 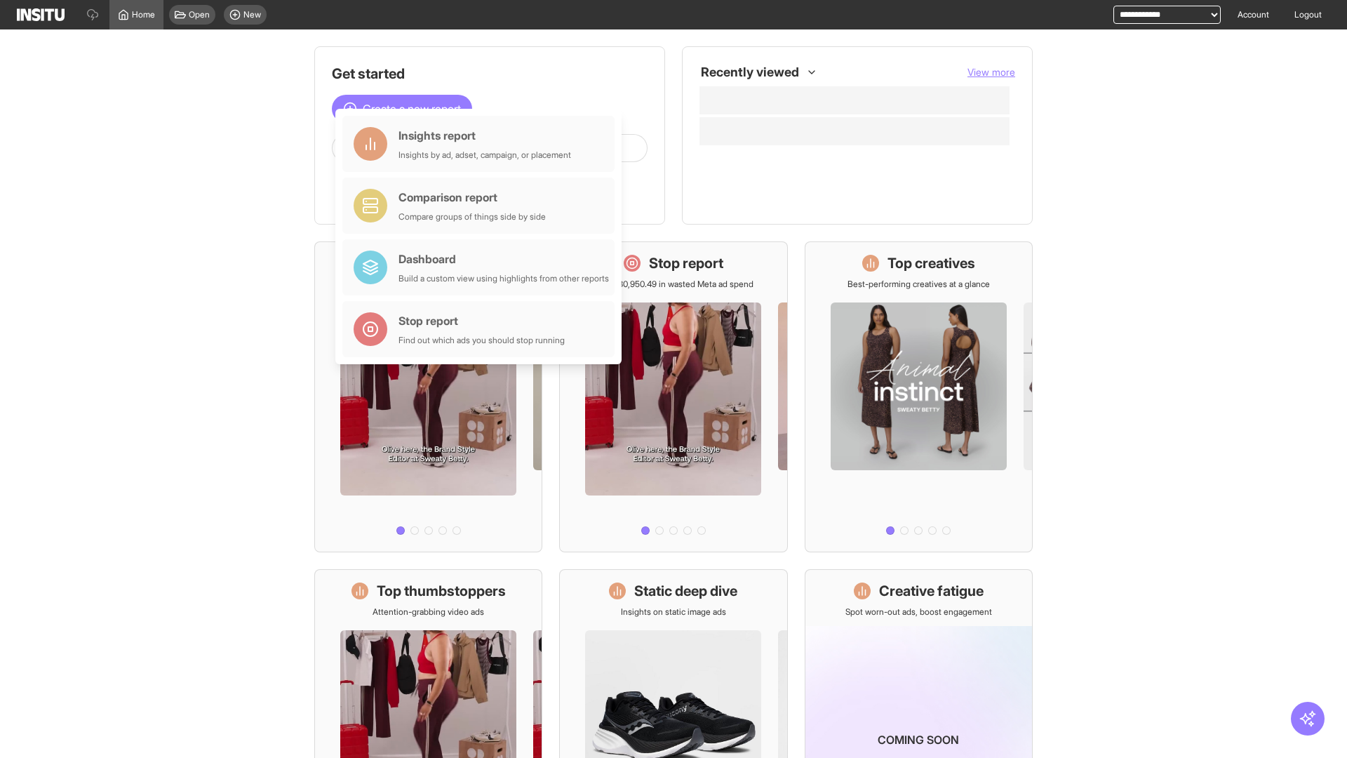 What do you see at coordinates (428, 612) in the screenshot?
I see `p: Attention-grabbing video ads` at bounding box center [428, 612].